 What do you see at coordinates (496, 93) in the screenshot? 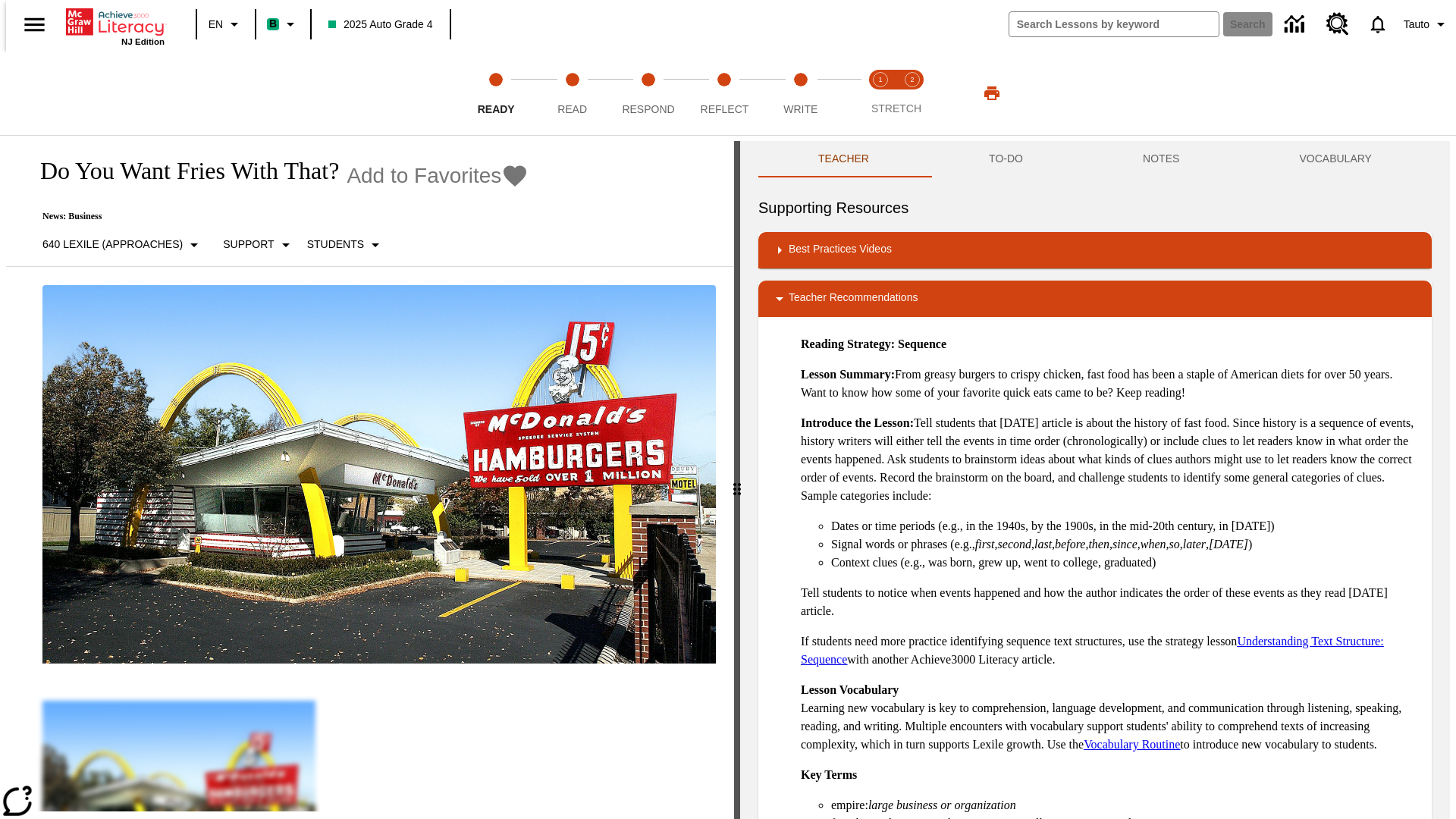
I see `button: Ready step 1 of 5` at bounding box center [496, 93].